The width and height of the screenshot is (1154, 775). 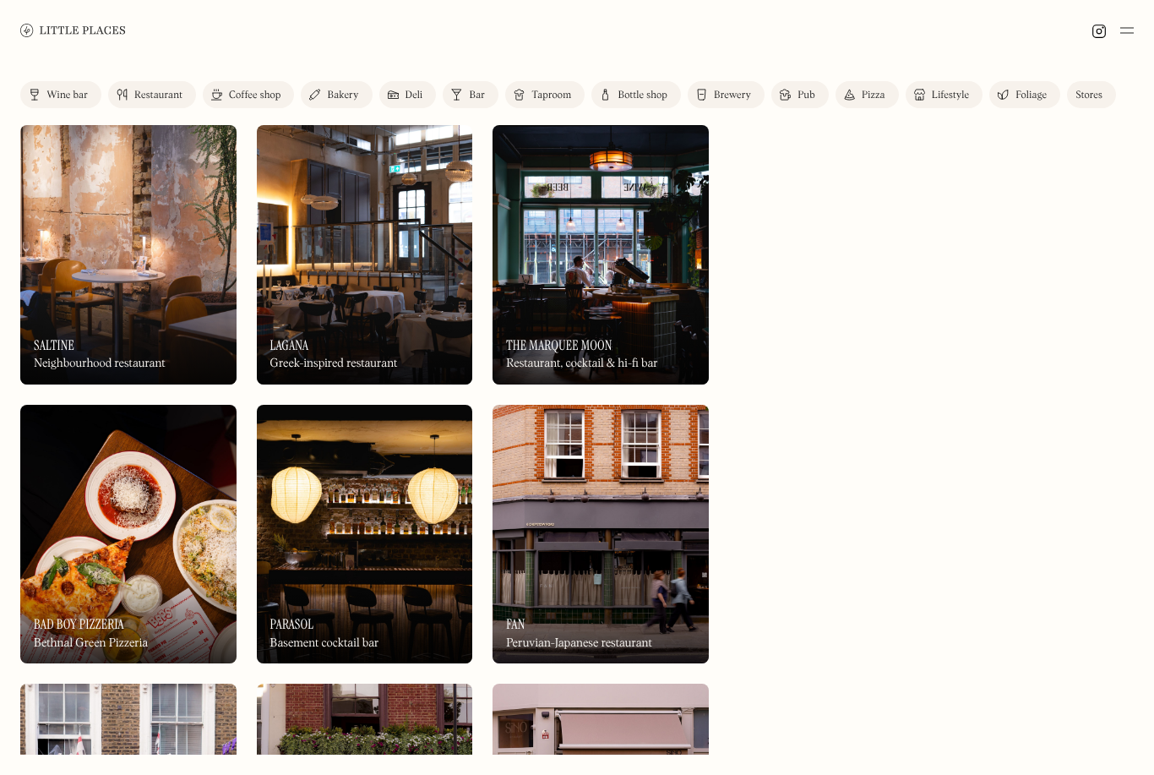 What do you see at coordinates (365, 534) in the screenshot?
I see `a: ParasolParasolParasolBasement cocktail bar` at bounding box center [365, 534].